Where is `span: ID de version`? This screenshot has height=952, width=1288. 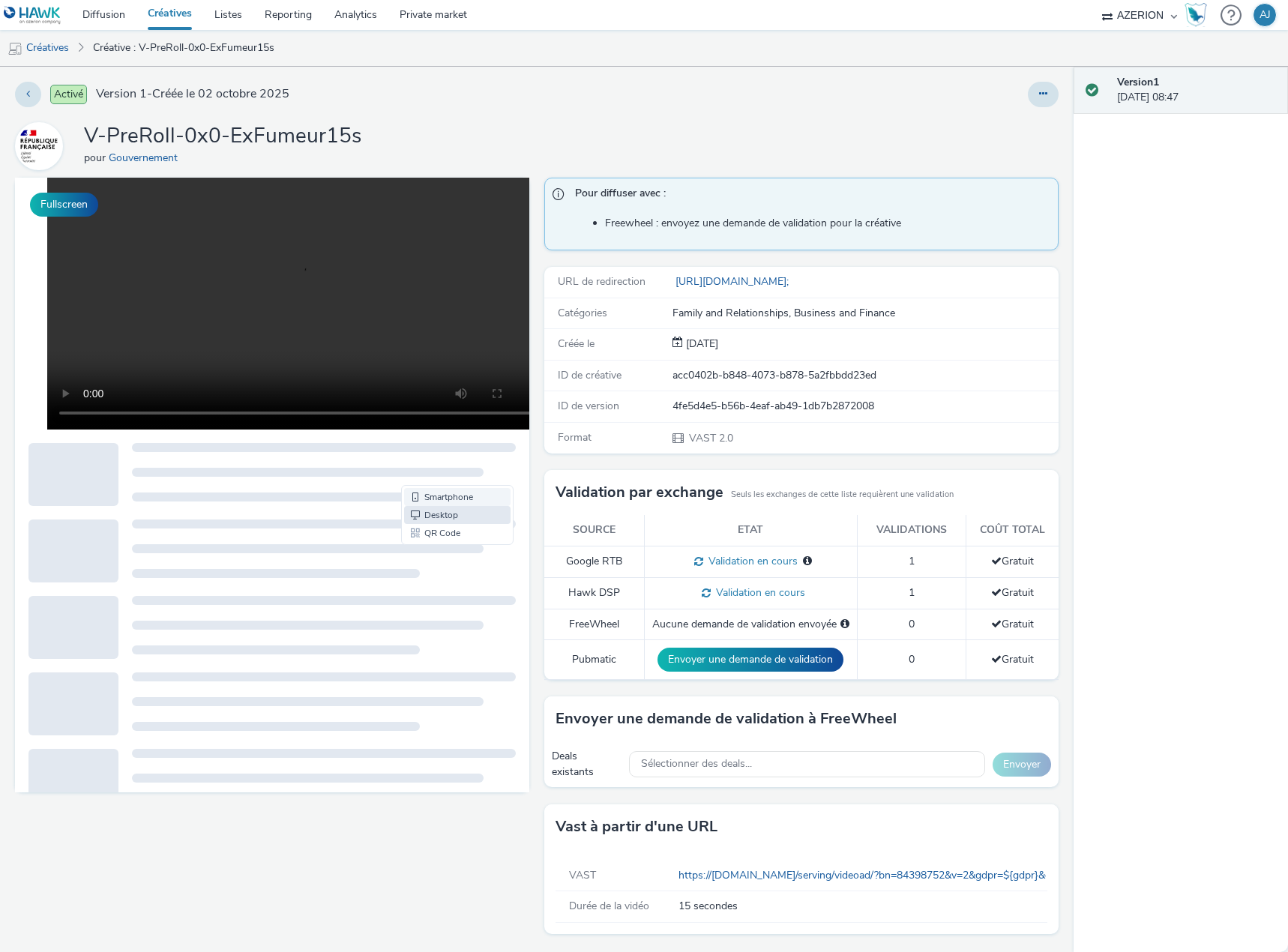
span: ID de version is located at coordinates (589, 405).